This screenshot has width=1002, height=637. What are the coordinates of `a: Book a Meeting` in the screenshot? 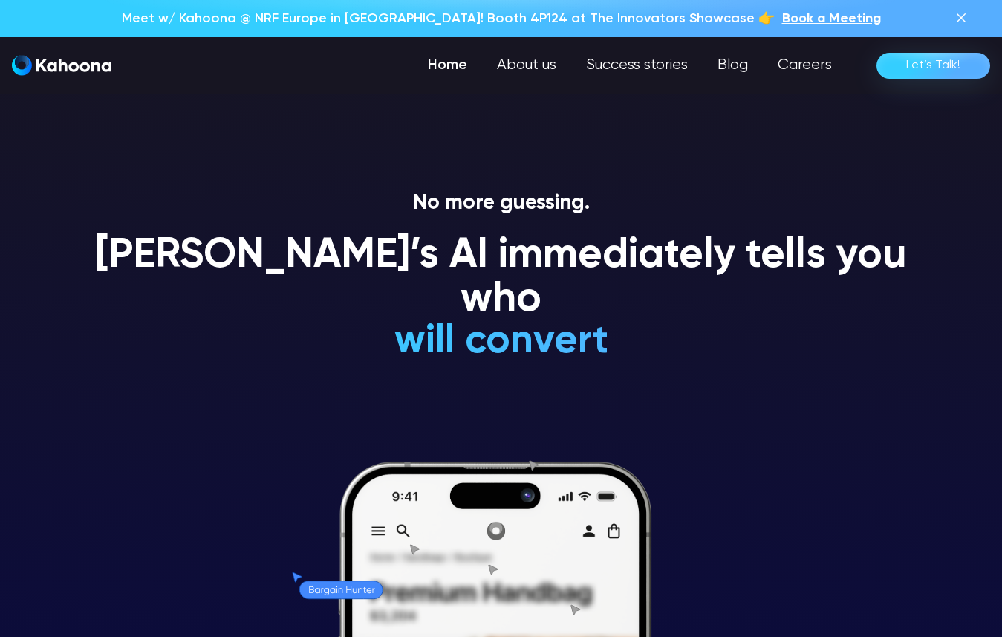 It's located at (831, 19).